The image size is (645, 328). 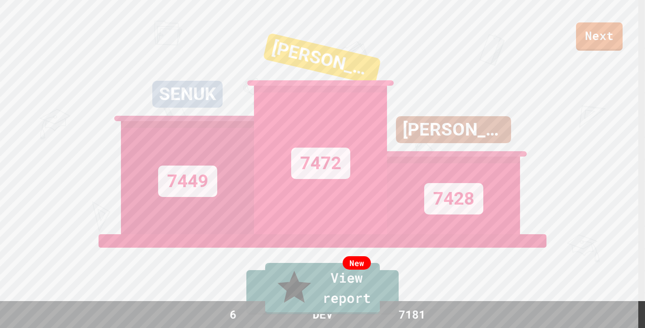 I want to click on div: 7428, so click(x=454, y=199).